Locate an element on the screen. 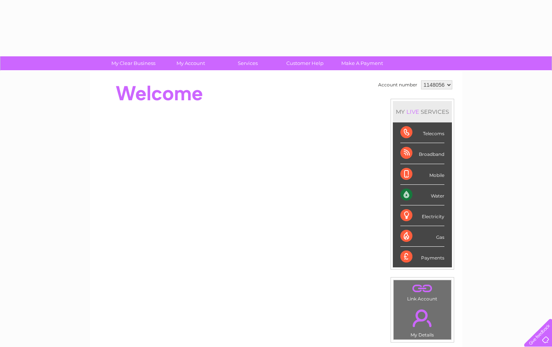 The height and width of the screenshot is (347, 552). a: Services is located at coordinates (247, 63).